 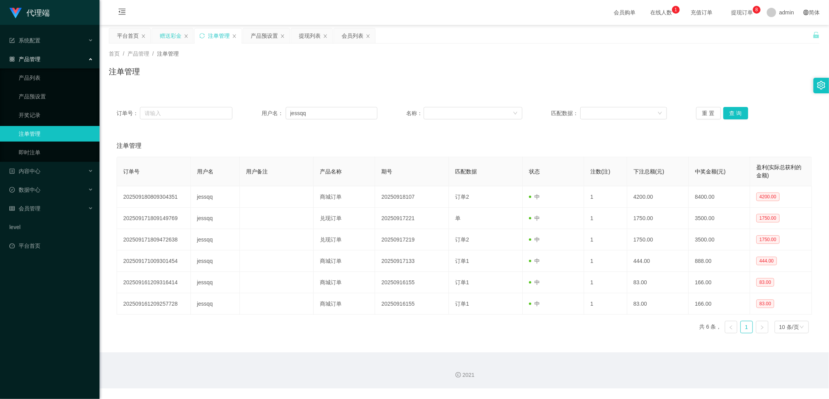 What do you see at coordinates (154, 304) in the screenshot?
I see `td: 202509161209257728` at bounding box center [154, 304].